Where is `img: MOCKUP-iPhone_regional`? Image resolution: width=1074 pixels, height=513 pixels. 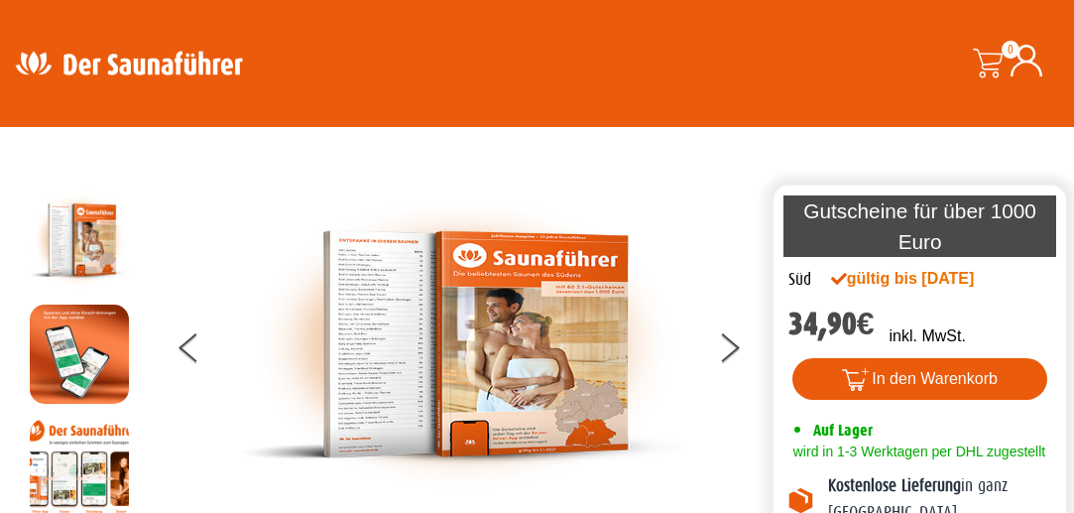
img: MOCKUP-iPhone_regional is located at coordinates (79, 354).